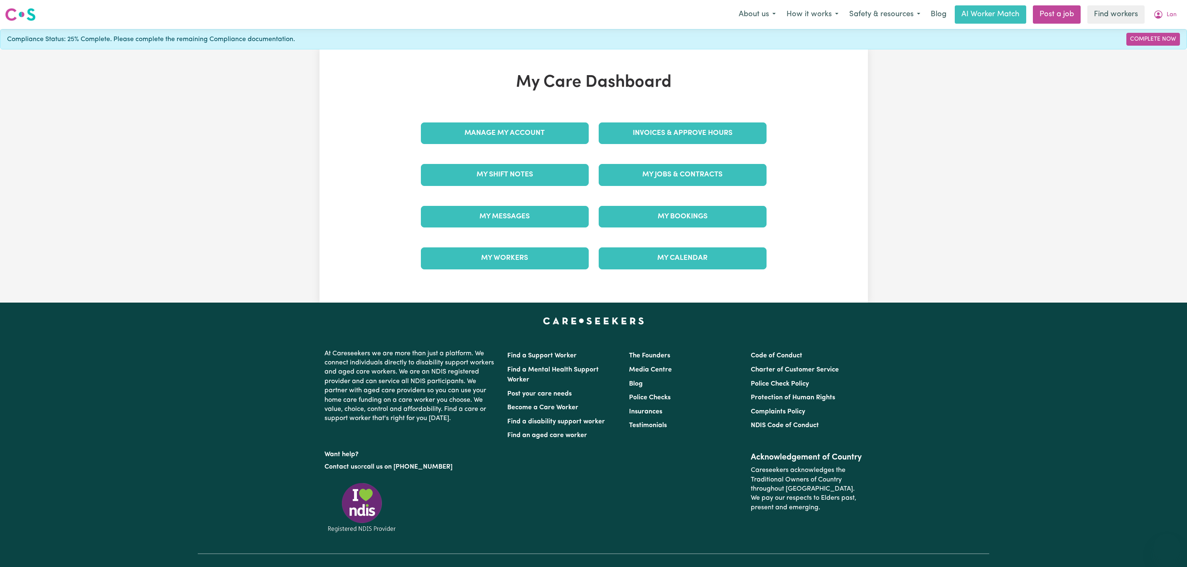 This screenshot has width=1187, height=567. What do you see at coordinates (776, 356) in the screenshot?
I see `a: Code of Conduct` at bounding box center [776, 356].